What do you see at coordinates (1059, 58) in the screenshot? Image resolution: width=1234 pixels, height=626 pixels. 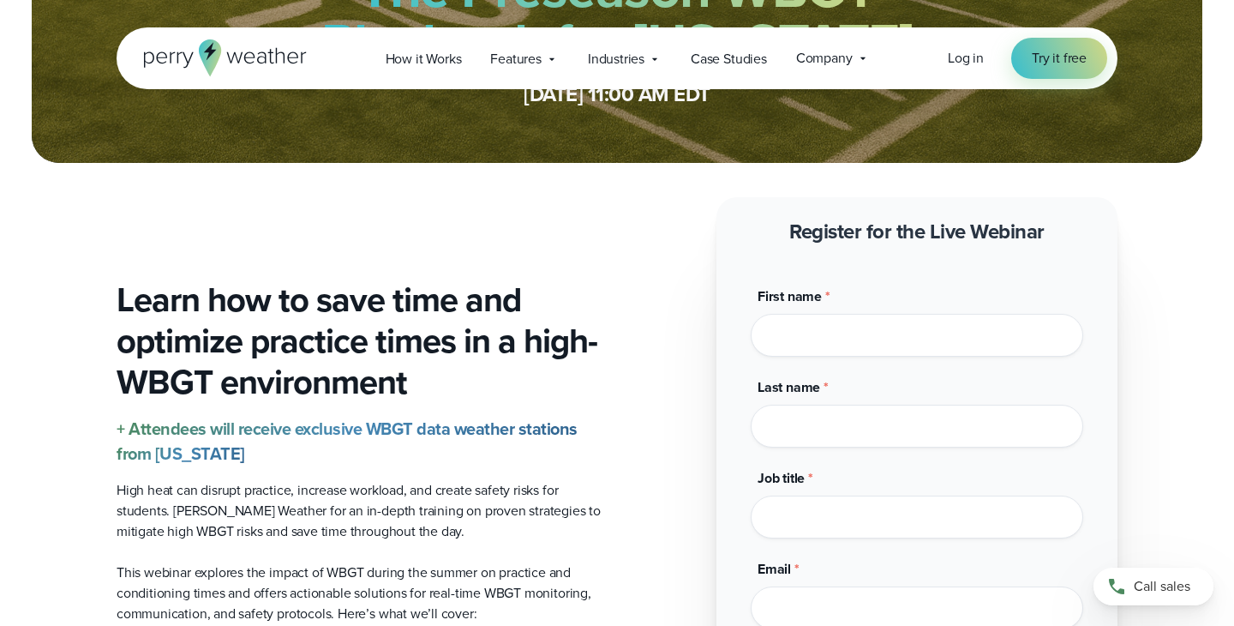 I see `a: Try it free` at bounding box center [1059, 58].